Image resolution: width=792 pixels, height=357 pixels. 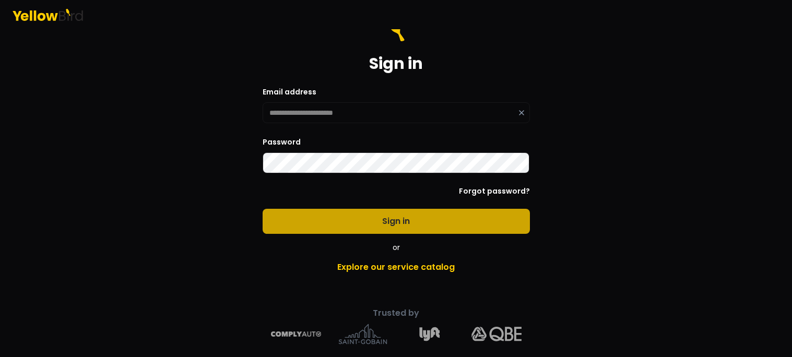 What do you see at coordinates (282, 142) in the screenshot?
I see `label: Password` at bounding box center [282, 142].